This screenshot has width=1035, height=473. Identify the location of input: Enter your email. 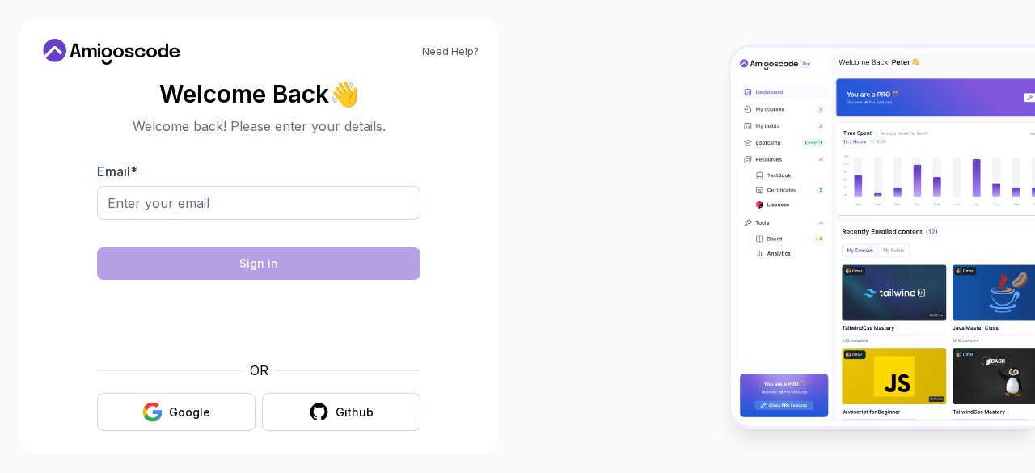
(259, 203).